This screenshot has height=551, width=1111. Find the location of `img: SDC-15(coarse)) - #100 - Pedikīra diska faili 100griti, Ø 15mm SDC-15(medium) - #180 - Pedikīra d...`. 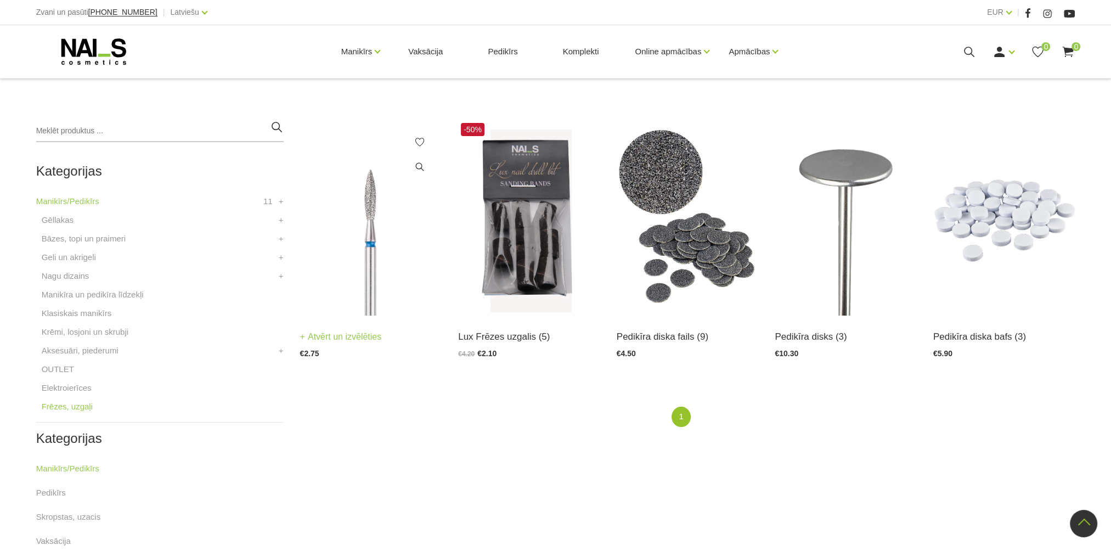

img: SDC-15(coarse)) - #100 - Pedikīra diska faili 100griti, Ø 15mm SDC-15(medium) - #180 - Pedikīra d... is located at coordinates (688, 218).